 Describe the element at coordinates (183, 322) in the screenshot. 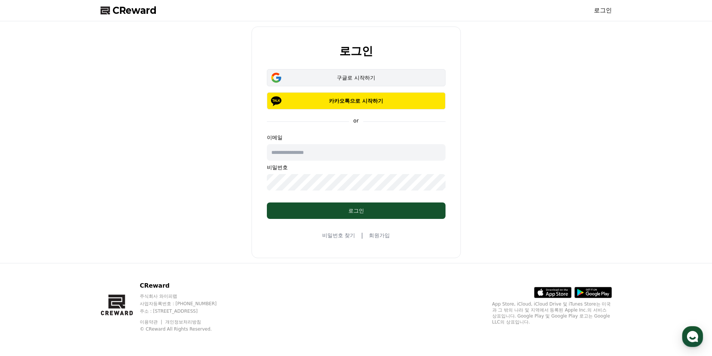

I see `a: 개인정보처리방침` at that location.